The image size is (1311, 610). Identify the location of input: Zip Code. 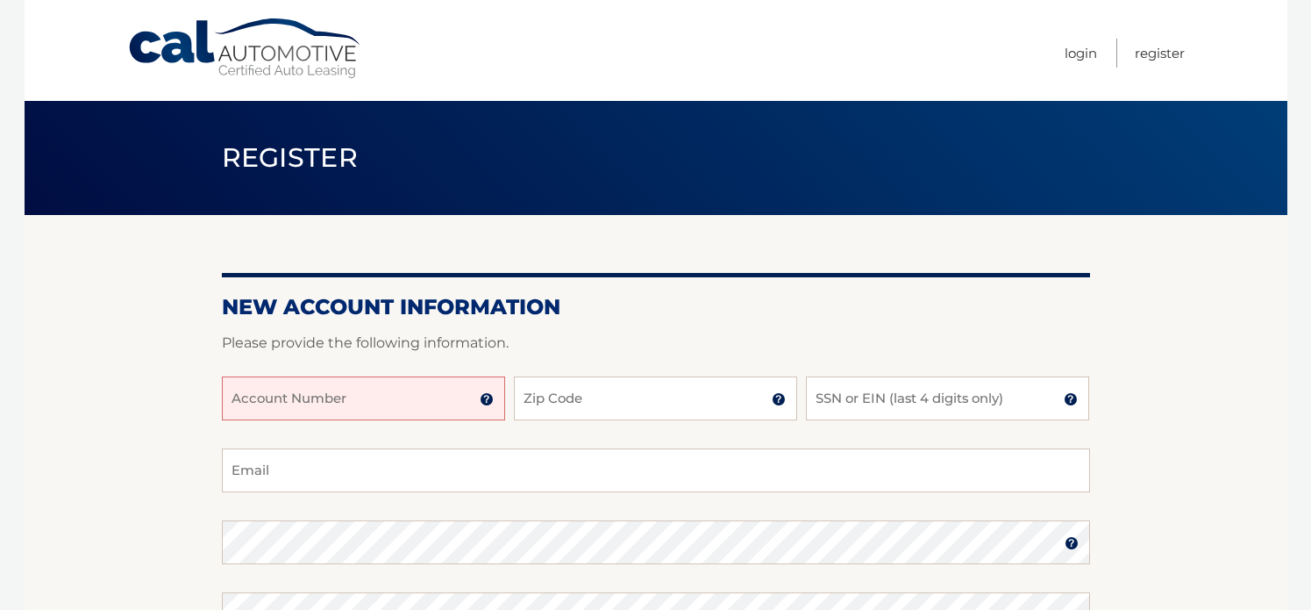
(655, 398).